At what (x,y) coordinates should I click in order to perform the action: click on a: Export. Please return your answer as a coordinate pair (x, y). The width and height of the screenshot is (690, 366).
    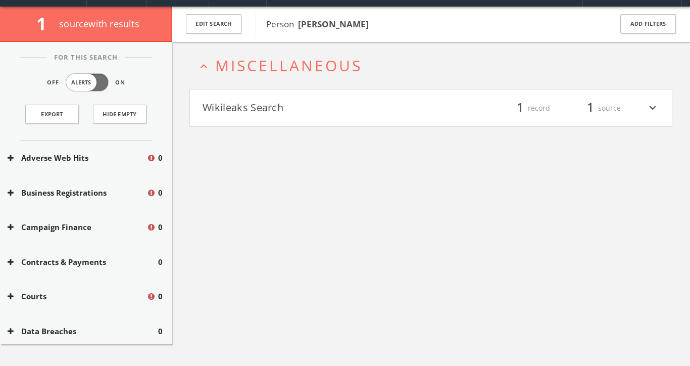
    Looking at the image, I should click on (52, 114).